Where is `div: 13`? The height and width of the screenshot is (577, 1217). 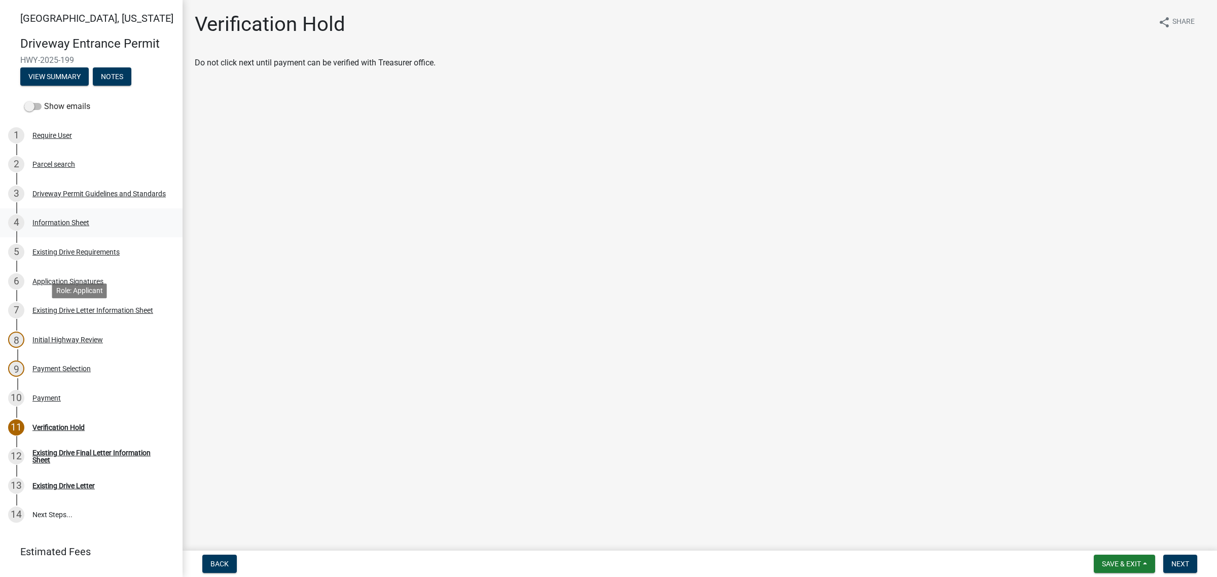 div: 13 is located at coordinates (16, 486).